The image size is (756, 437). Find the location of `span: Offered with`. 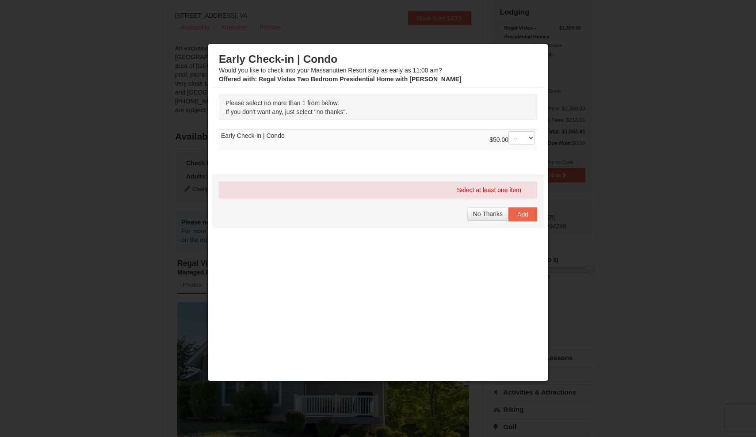

span: Offered with is located at coordinates (237, 79).